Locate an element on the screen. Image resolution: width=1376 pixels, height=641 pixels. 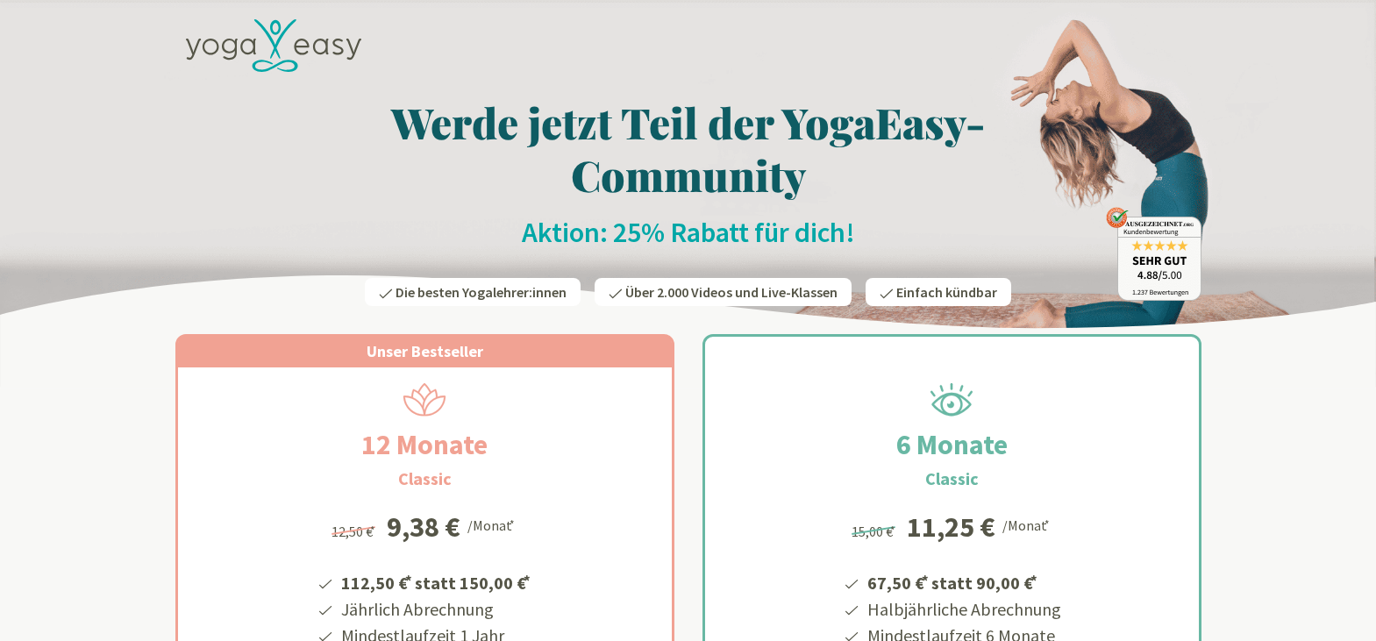
h2: 6 Monate is located at coordinates (952, 445).